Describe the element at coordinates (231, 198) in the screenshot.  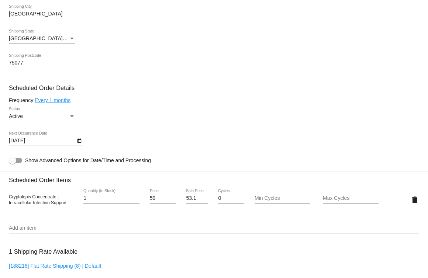
I see `input: Cycles` at that location.